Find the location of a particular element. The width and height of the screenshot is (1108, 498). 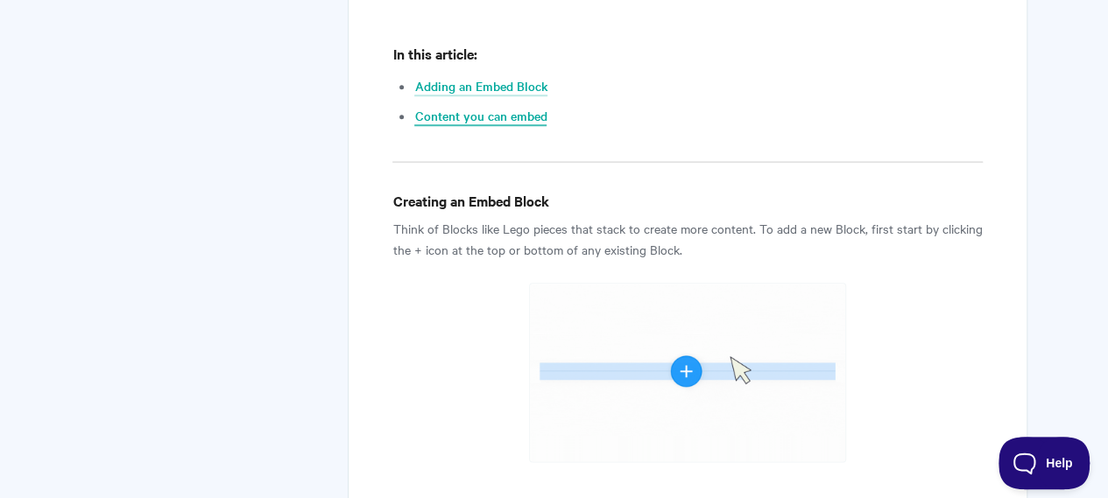

h4: Creating an Embed Block is located at coordinates (687, 201).